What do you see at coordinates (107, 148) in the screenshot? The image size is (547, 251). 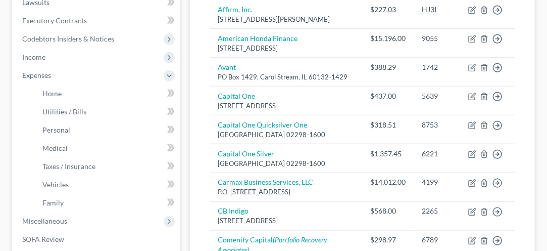 I see `a: Medical` at bounding box center [107, 148].